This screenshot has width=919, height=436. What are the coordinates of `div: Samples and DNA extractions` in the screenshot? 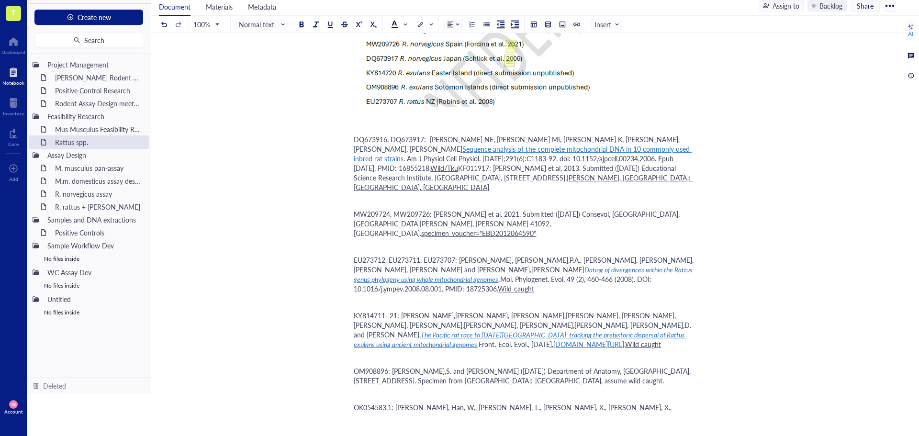 It's located at (94, 220).